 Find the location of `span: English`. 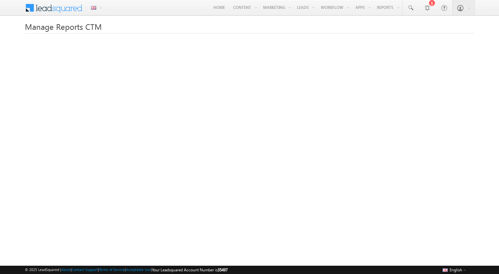

span: English is located at coordinates (456, 270).